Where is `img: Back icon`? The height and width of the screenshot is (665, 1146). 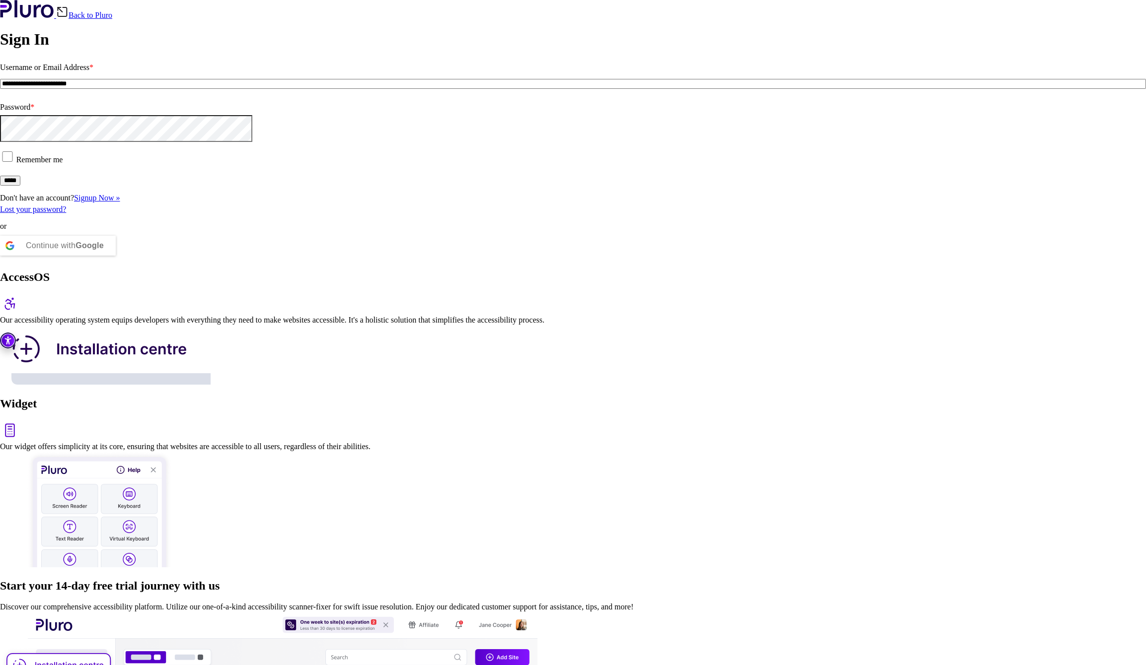 img: Back icon is located at coordinates (62, 12).